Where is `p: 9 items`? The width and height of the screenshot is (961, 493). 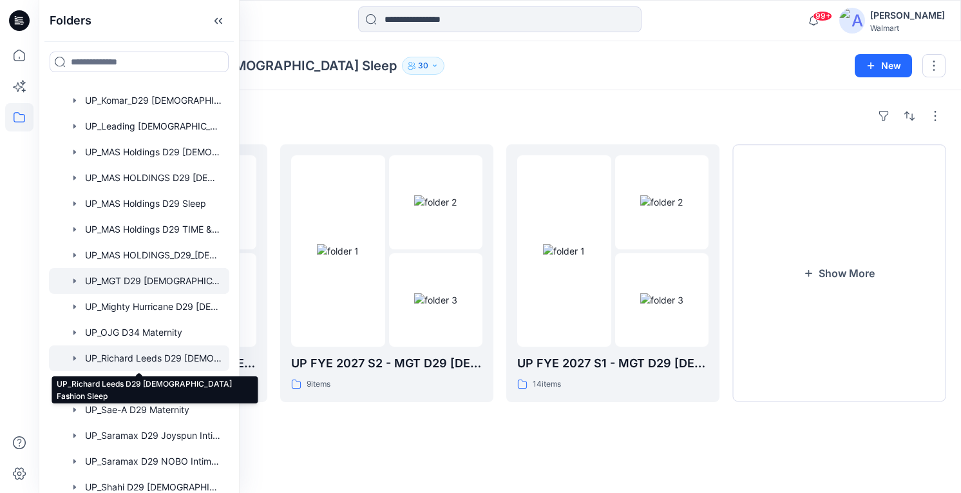
p: 9 items is located at coordinates (318, 384).